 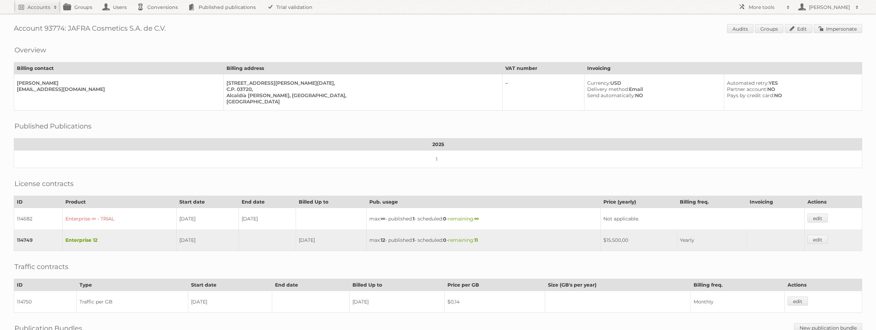 I want to click on td: 1, so click(x=438, y=159).